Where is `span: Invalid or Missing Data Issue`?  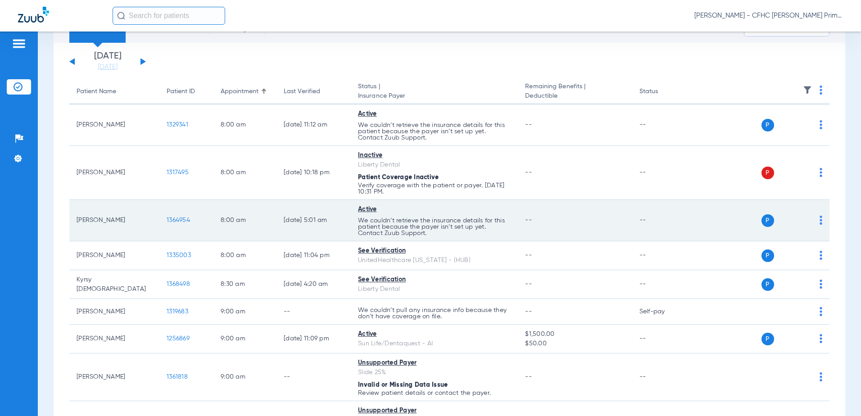 span: Invalid or Missing Data Issue is located at coordinates (403, 385).